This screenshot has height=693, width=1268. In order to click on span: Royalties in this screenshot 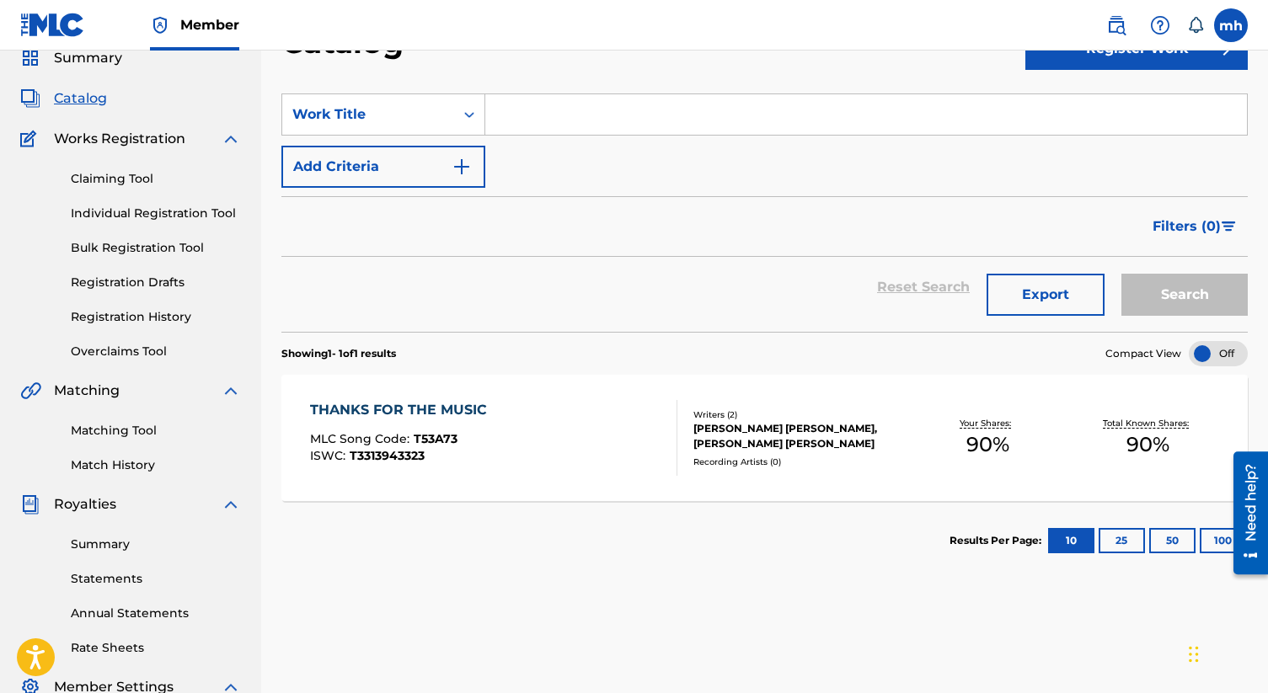, I will do `click(85, 504)`.